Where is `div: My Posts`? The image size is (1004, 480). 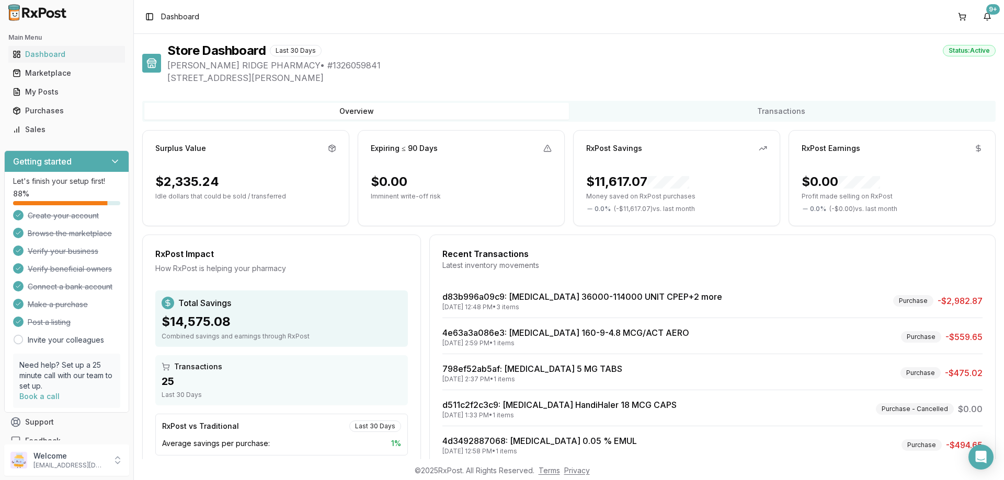 div: My Posts is located at coordinates (66, 92).